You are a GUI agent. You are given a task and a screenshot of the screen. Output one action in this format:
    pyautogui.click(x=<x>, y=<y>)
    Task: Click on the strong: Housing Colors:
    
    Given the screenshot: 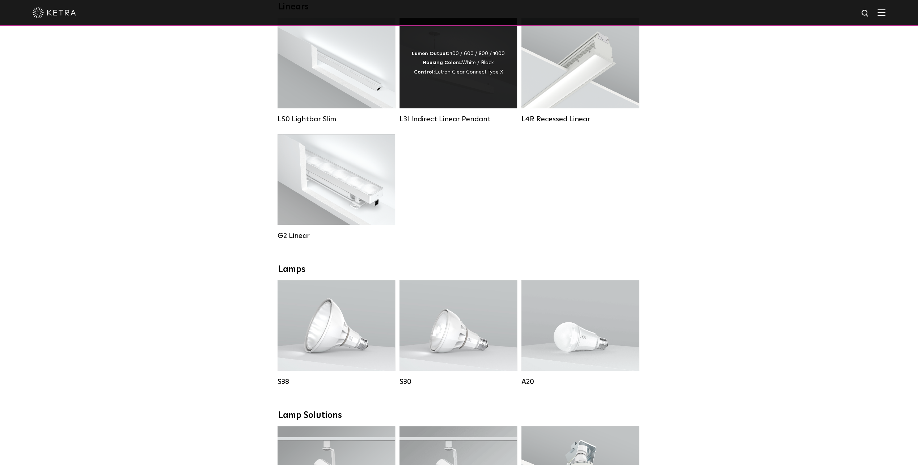 What is the action you would take?
    pyautogui.click(x=442, y=63)
    